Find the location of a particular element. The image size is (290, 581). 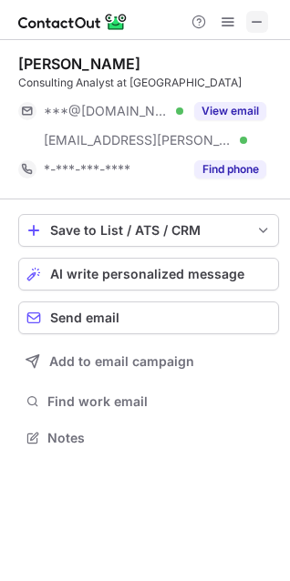

span: Find work email is located at coordinates (159, 402).